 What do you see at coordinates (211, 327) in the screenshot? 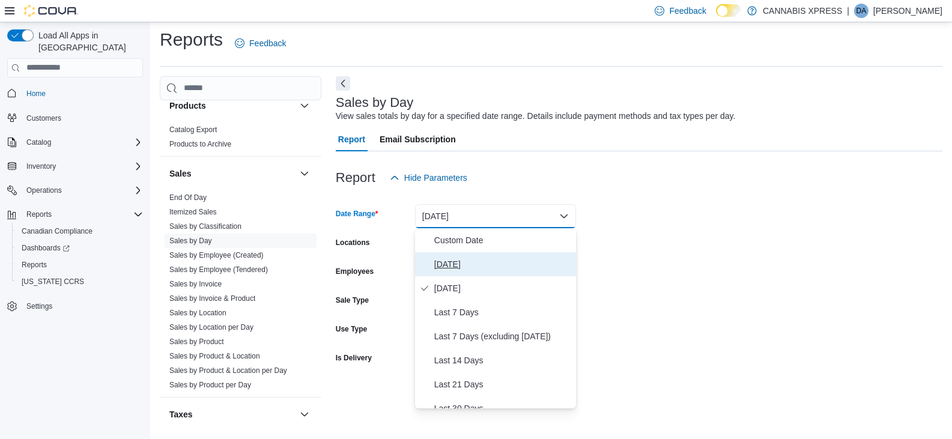
I see `a: Sales by Location per Day` at bounding box center [211, 327].